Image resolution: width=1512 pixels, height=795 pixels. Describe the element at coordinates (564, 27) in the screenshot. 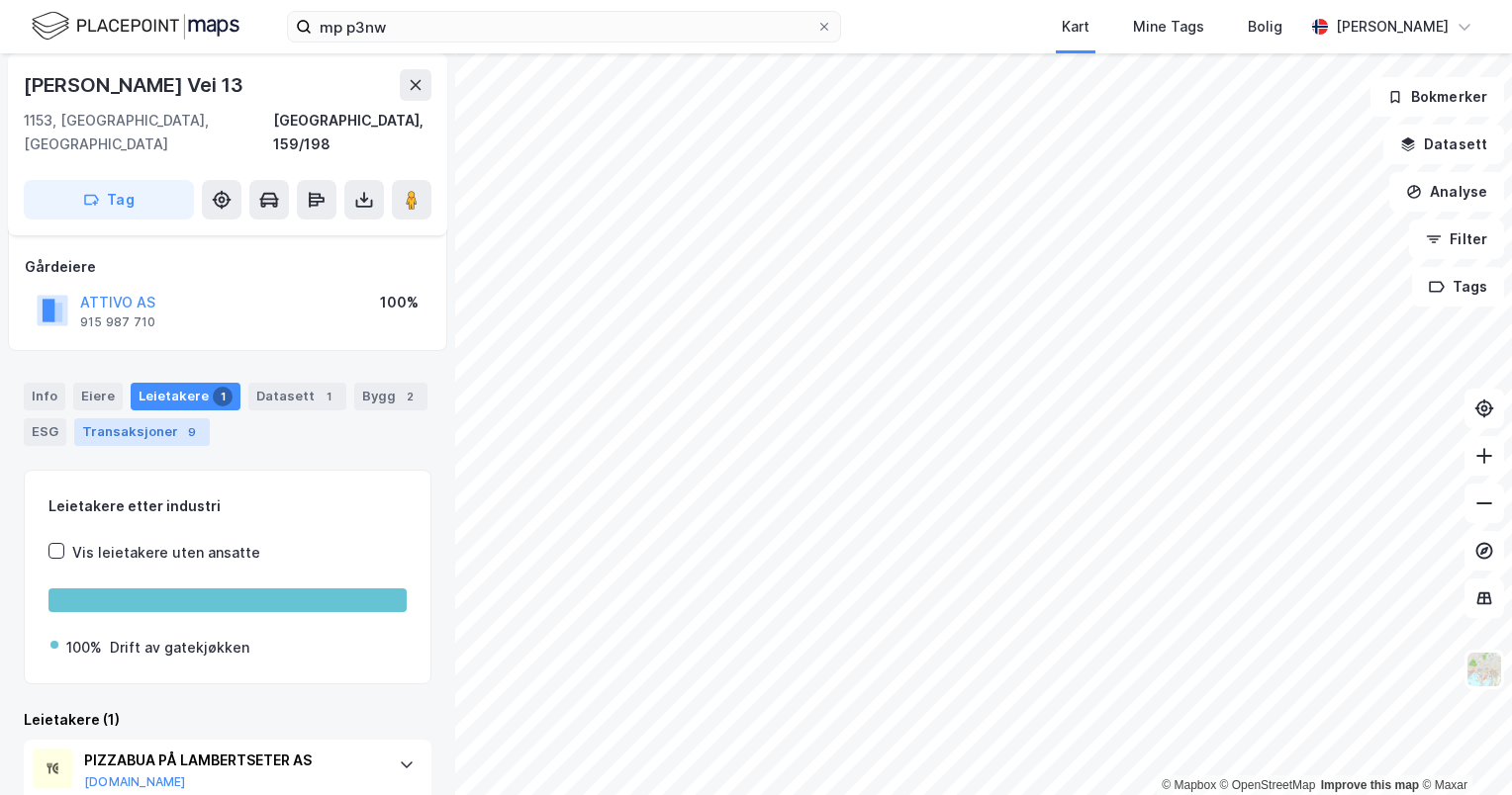

I see `input: Søk på adresse, matrikkel, gårdeiere, leietakere eller personer` at that location.